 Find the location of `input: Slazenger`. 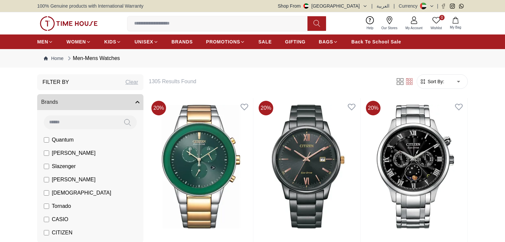

input: Slazenger is located at coordinates (46, 167).